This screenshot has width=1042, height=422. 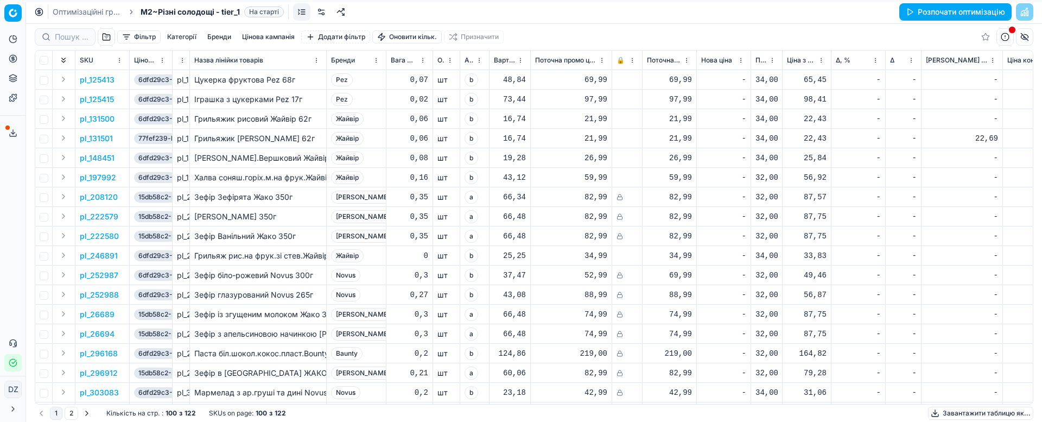 I want to click on p: pl_208120, so click(x=99, y=197).